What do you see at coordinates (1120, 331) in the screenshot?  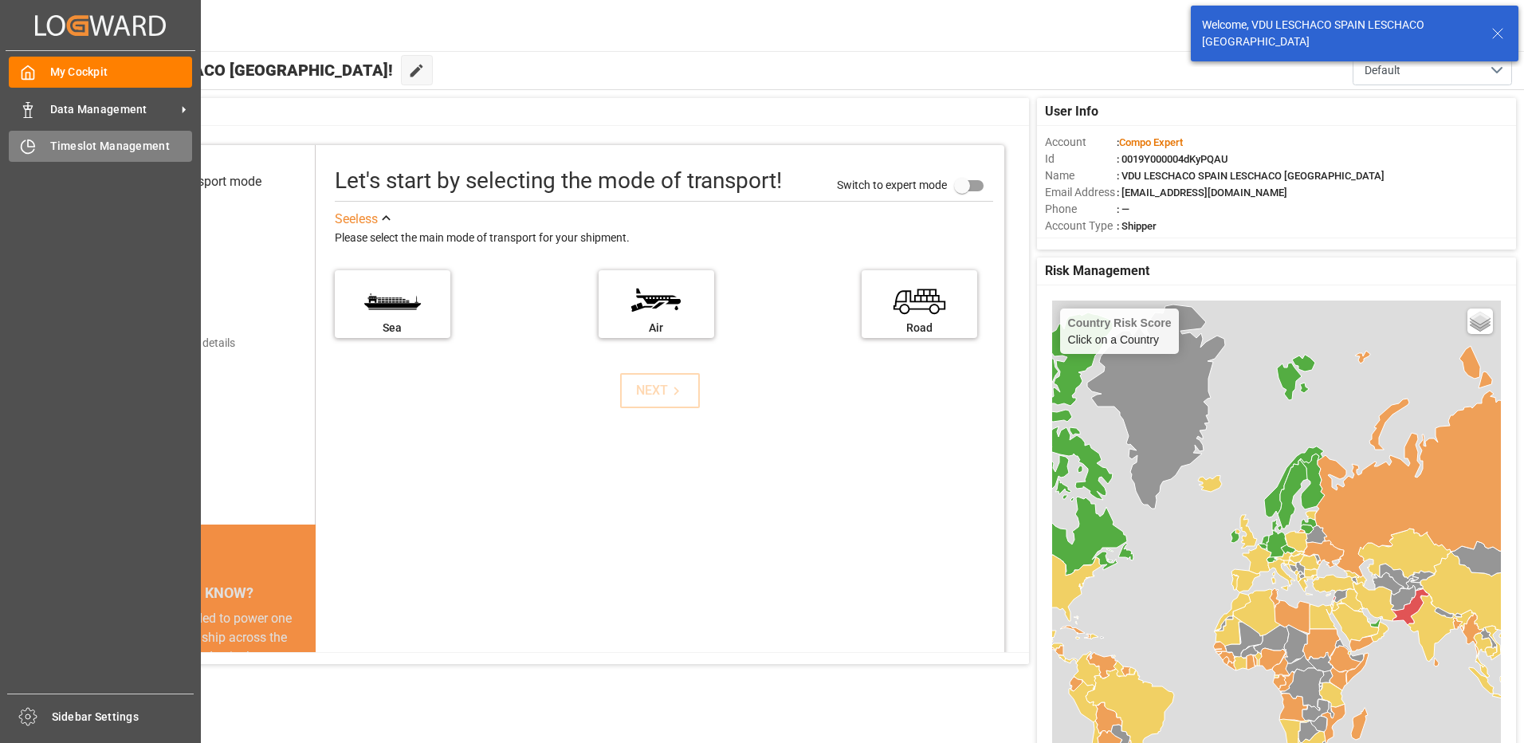 I see `div: Click on a Country` at bounding box center [1120, 331].